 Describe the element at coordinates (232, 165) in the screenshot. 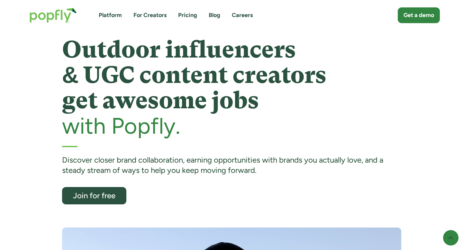

I see `div: Discover closer brand collaboration, earning opportunities with brands you actually love, and a s...` at that location.